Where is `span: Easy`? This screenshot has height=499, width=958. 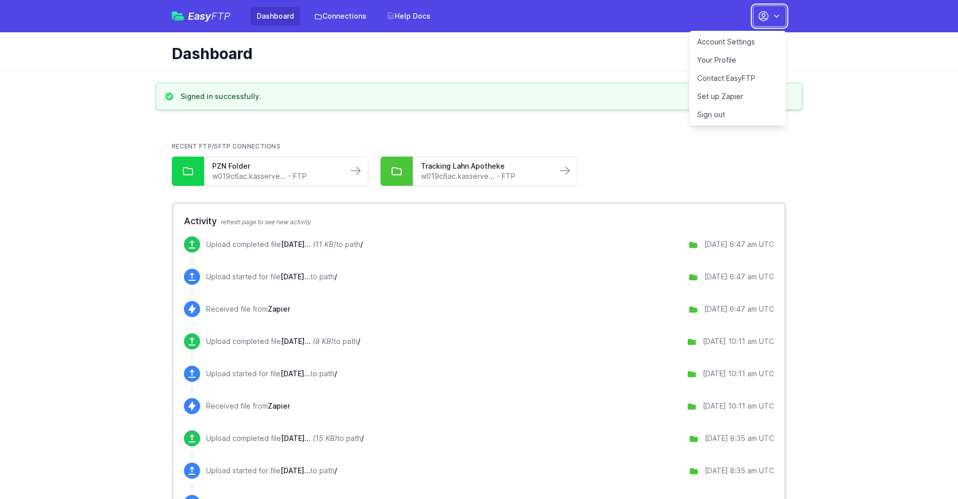
span: Easy is located at coordinates (209, 16).